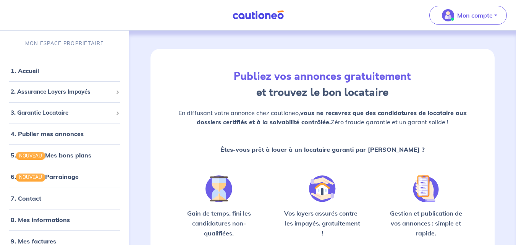  Describe the element at coordinates (332, 117) in the screenshot. I see `strong: vous ne recevrez que des candidatures de locataire aux dossiers certifiés et à la solvabilité con...` at that location.